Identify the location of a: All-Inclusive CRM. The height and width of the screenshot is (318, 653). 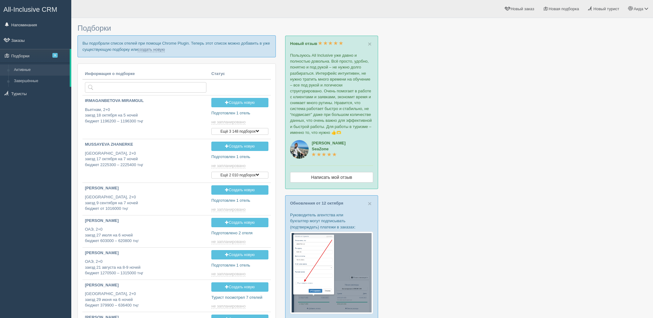
(36, 9).